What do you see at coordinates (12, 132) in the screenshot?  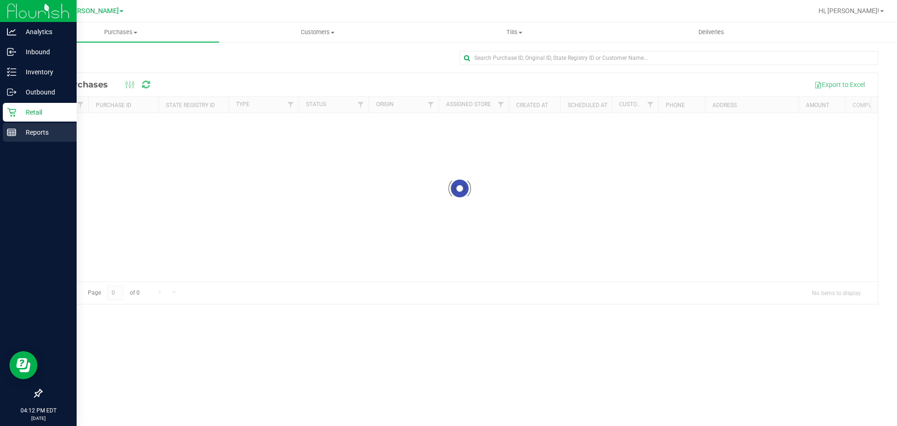 I see `inline-svg: Reports` at bounding box center [12, 132].